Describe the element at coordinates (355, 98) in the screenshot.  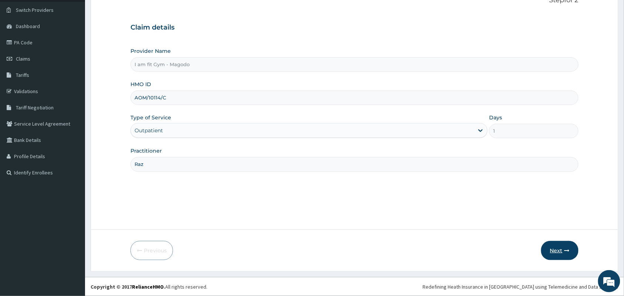
I see `input: Enter HMO ID` at that location.